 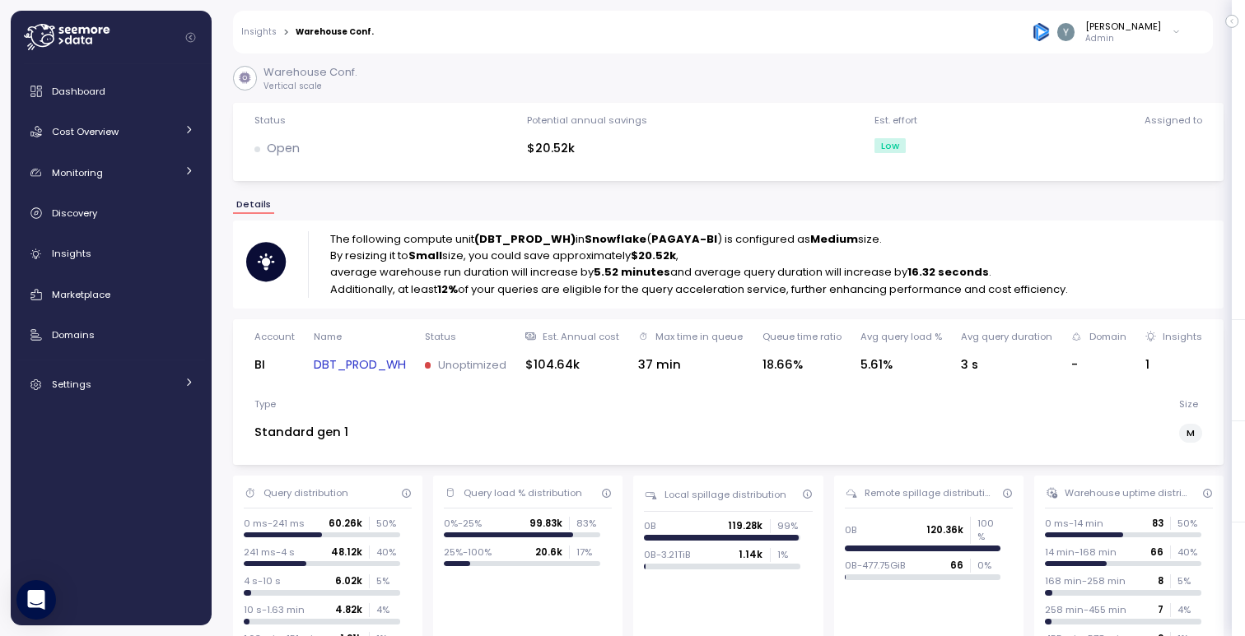 I want to click on a: Monitoring, so click(x=111, y=173).